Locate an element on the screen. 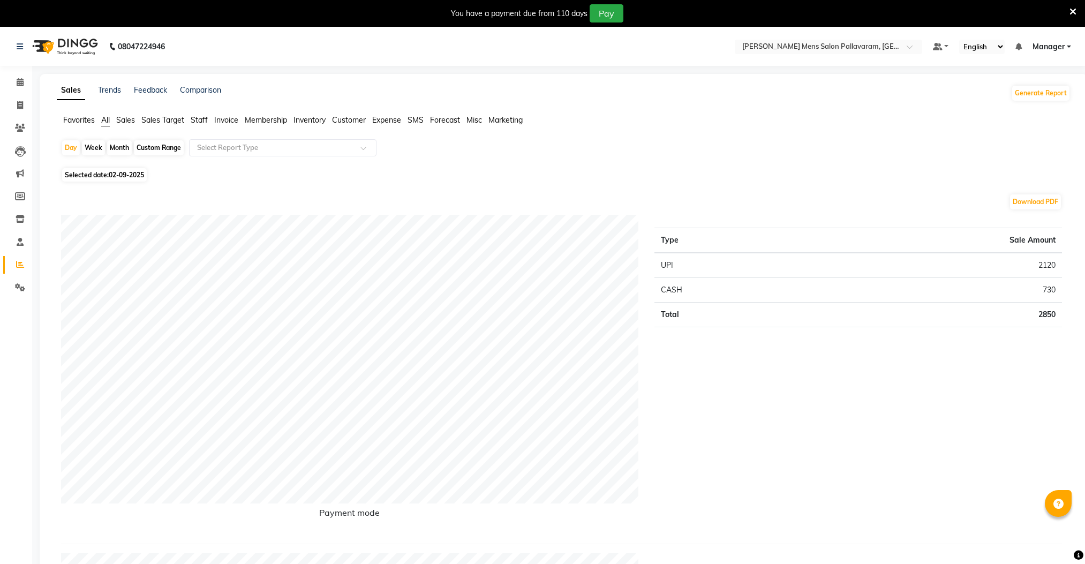 This screenshot has height=564, width=1085. span: All is located at coordinates (105, 120).